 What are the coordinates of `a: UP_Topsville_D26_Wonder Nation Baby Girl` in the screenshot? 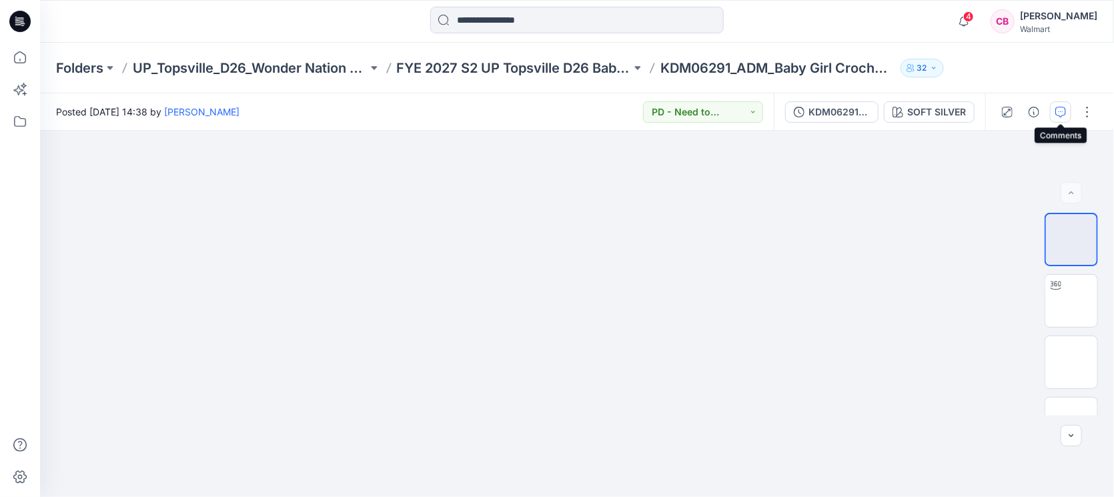 It's located at (250, 68).